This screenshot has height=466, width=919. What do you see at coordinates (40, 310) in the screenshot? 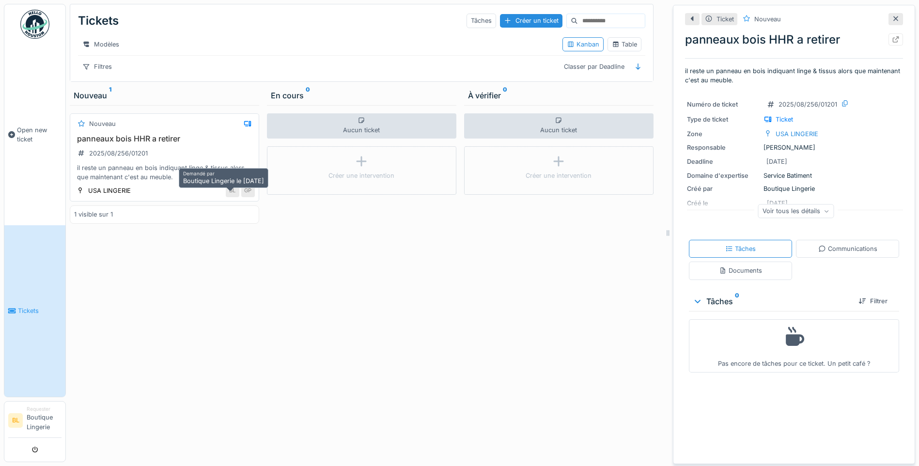
I see `span: Tickets` at bounding box center [40, 310].